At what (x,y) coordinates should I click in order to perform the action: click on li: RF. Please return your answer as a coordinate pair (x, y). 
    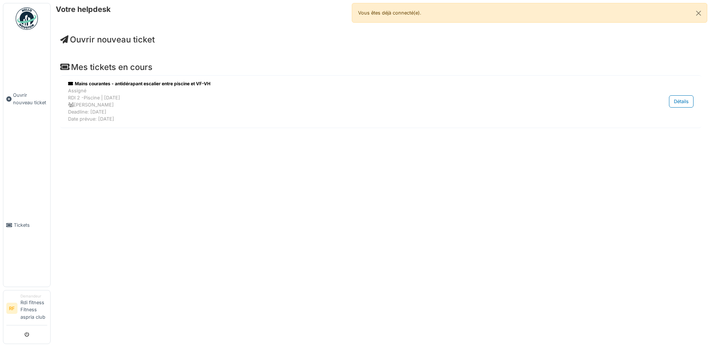
    Looking at the image, I should click on (12, 308).